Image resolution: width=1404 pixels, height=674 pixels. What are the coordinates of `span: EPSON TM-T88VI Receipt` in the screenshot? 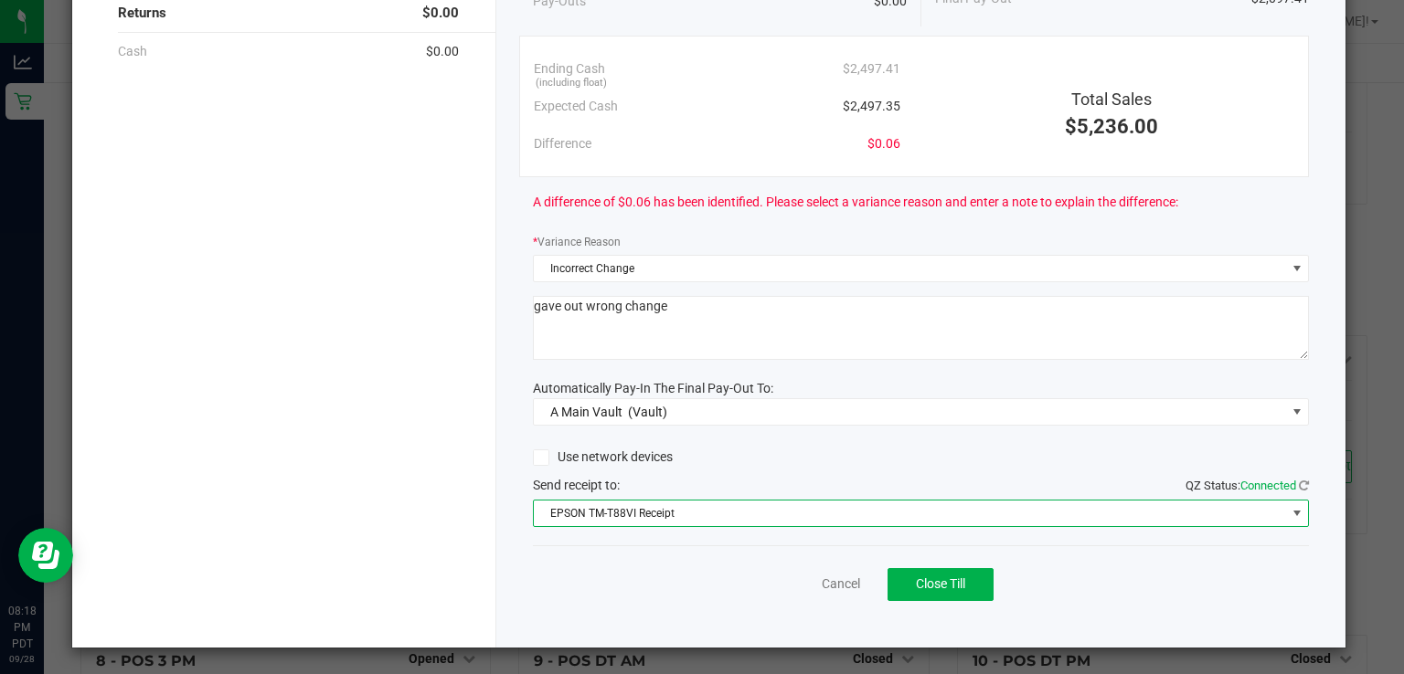 It's located at (909, 514).